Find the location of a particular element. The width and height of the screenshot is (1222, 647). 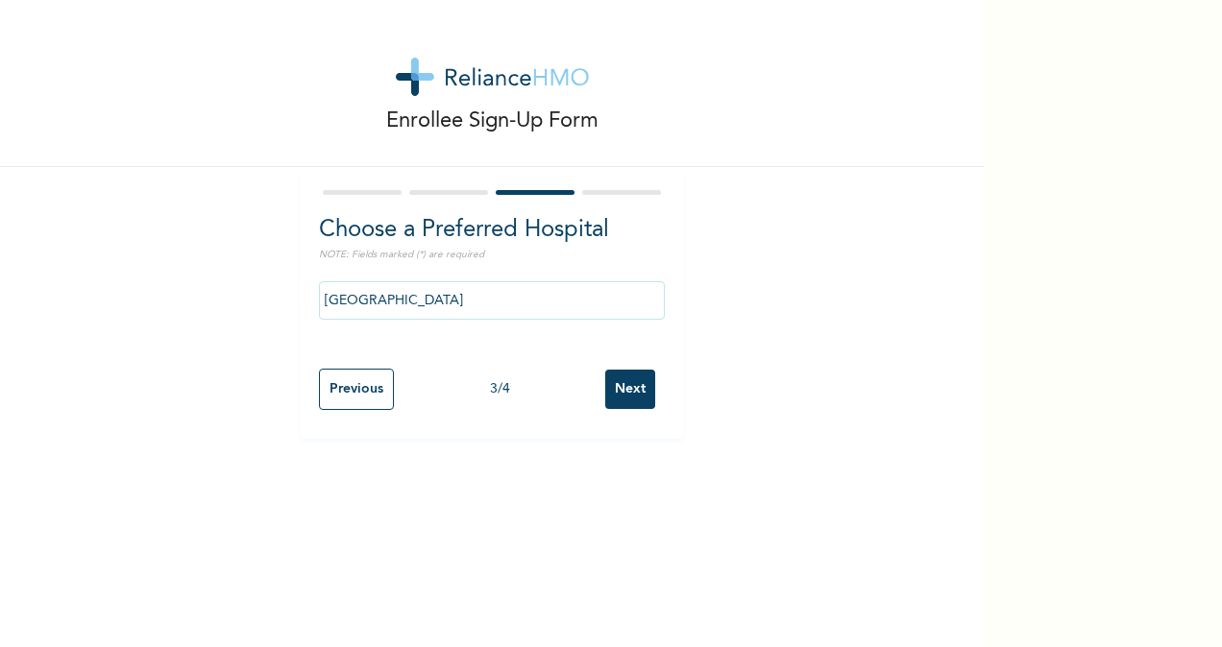

div: 3 / 4 is located at coordinates (500, 389).